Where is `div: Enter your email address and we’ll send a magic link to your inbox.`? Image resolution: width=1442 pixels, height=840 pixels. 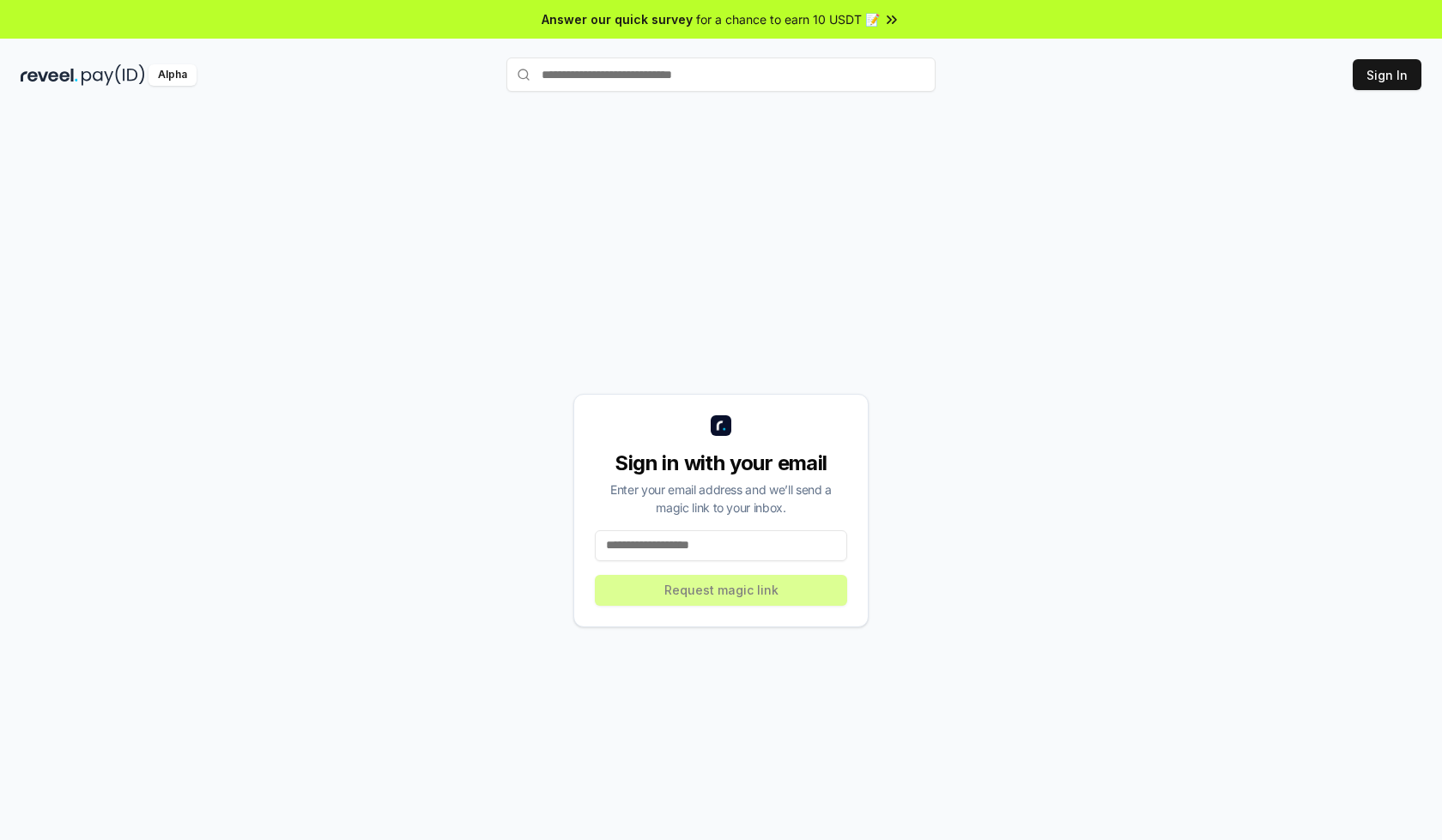 div: Enter your email address and we’ll send a magic link to your inbox. is located at coordinates (721, 498).